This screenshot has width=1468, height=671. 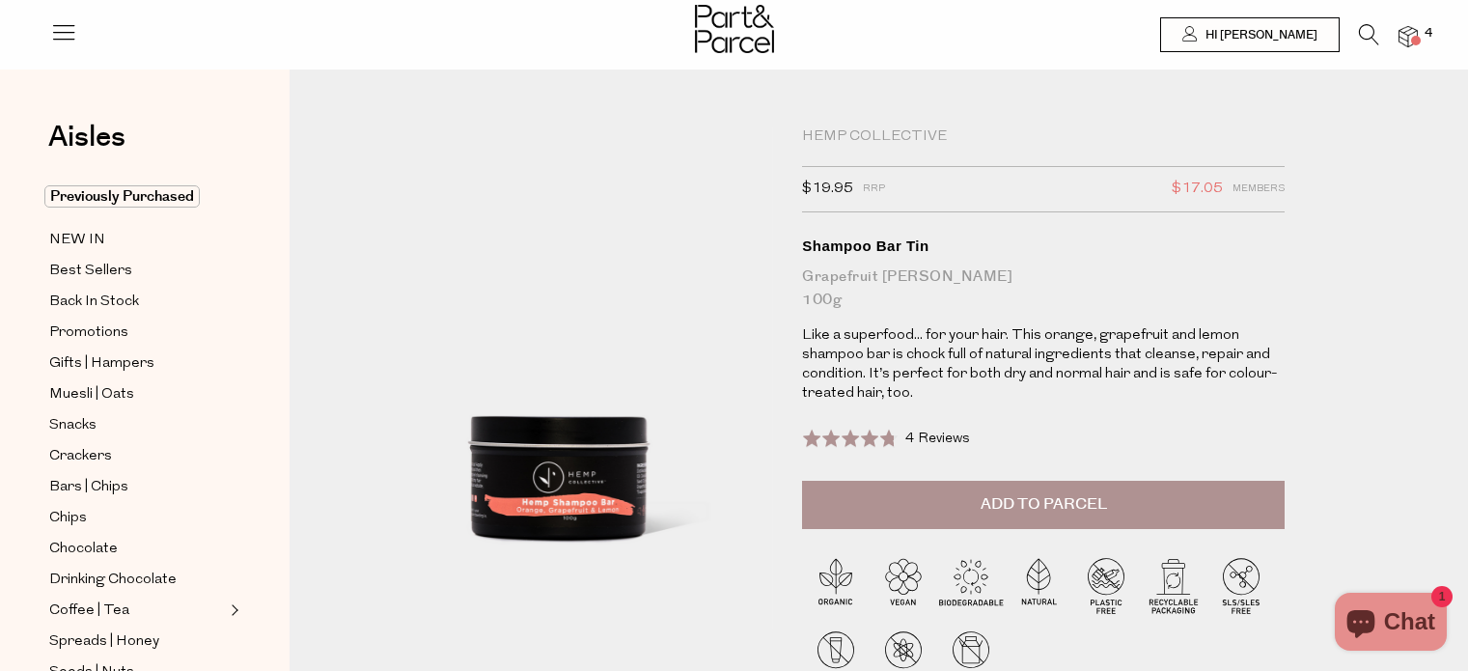 What do you see at coordinates (903, 585) in the screenshot?
I see `img: P_P-ICONS-Live_Bec_V11_Vegan.svg` at bounding box center [903, 585].